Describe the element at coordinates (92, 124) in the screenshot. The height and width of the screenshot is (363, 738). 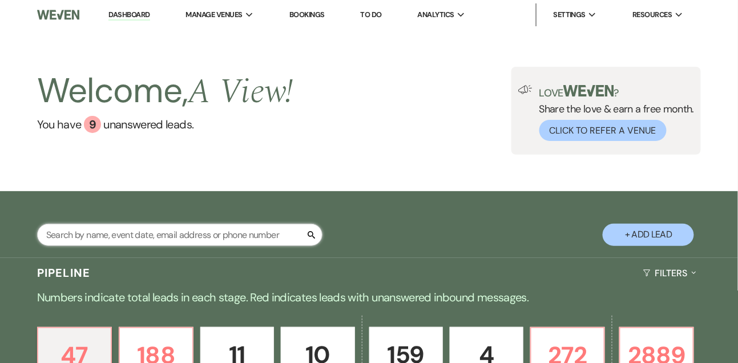
I see `div: 9` at that location.